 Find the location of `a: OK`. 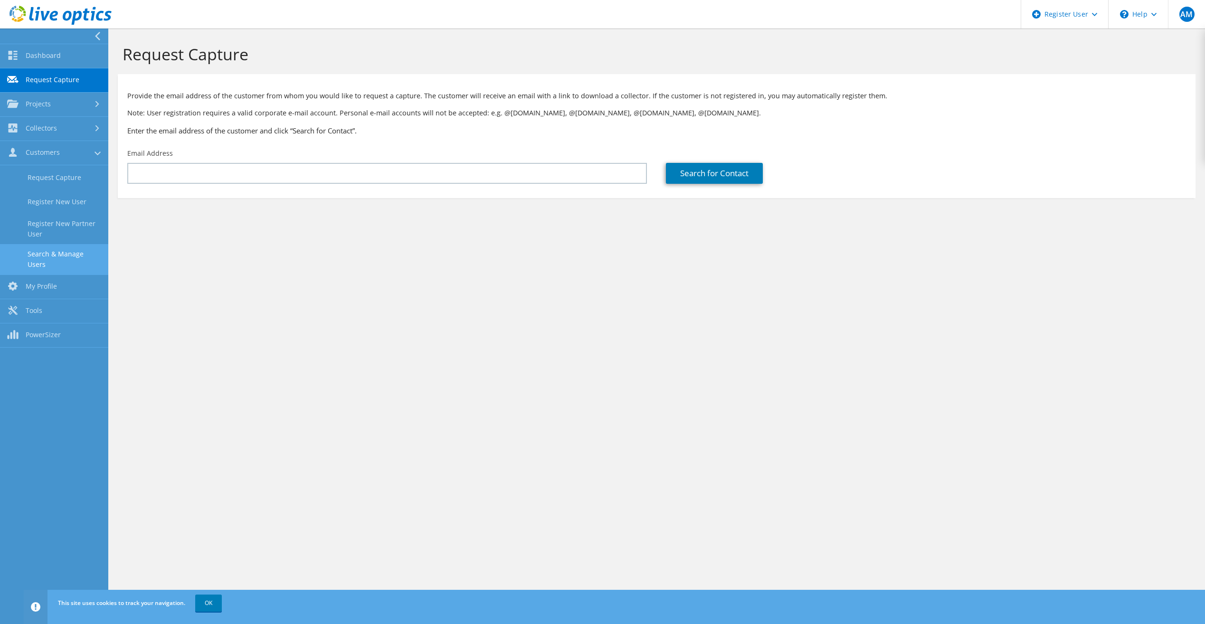

a: OK is located at coordinates (209, 603).